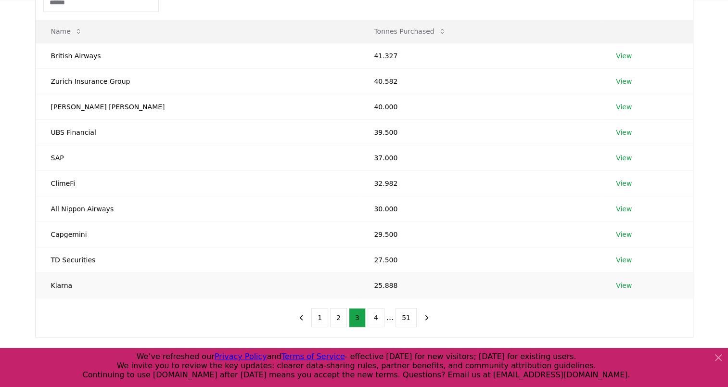 This screenshot has height=387, width=728. What do you see at coordinates (197, 157) in the screenshot?
I see `td: SAP` at bounding box center [197, 157].